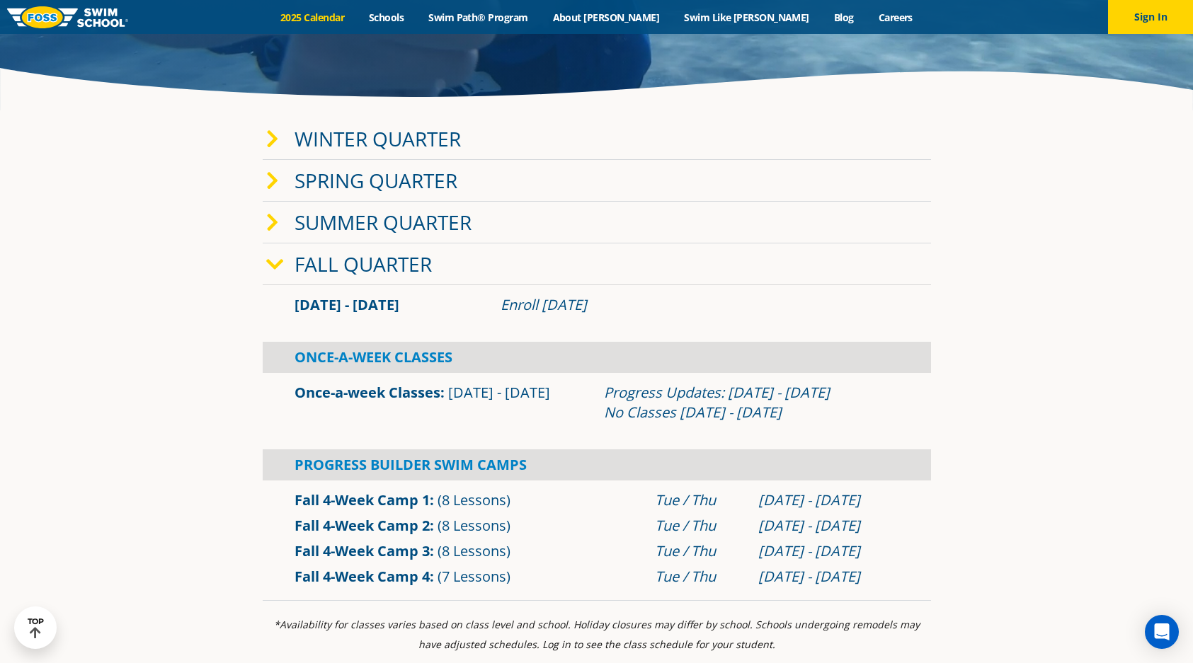  Describe the element at coordinates (376, 181) in the screenshot. I see `a: Spring Quarter` at that location.